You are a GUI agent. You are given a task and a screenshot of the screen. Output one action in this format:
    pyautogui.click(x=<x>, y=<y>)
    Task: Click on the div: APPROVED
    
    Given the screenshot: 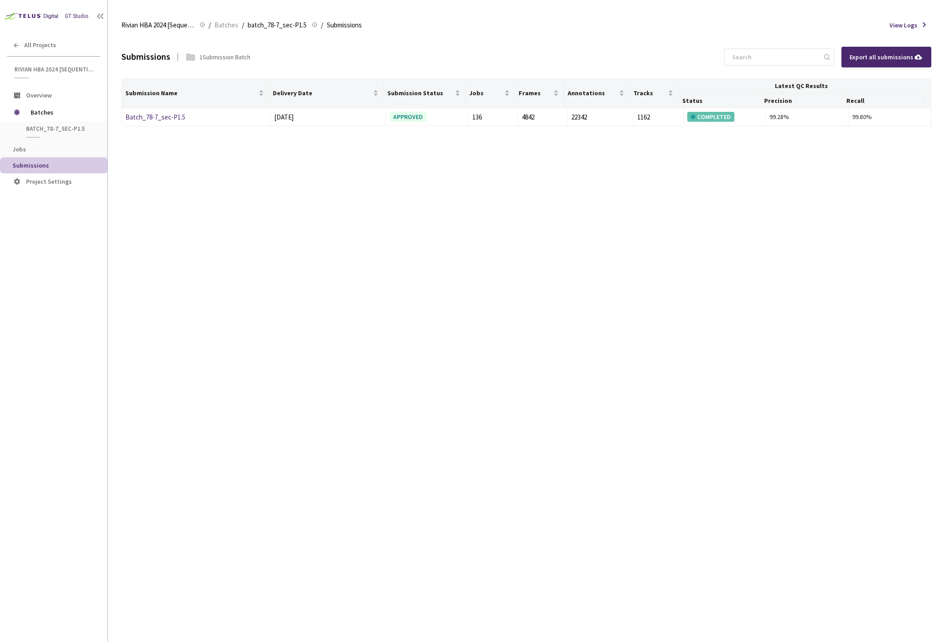 What is the action you would take?
    pyautogui.click(x=408, y=117)
    